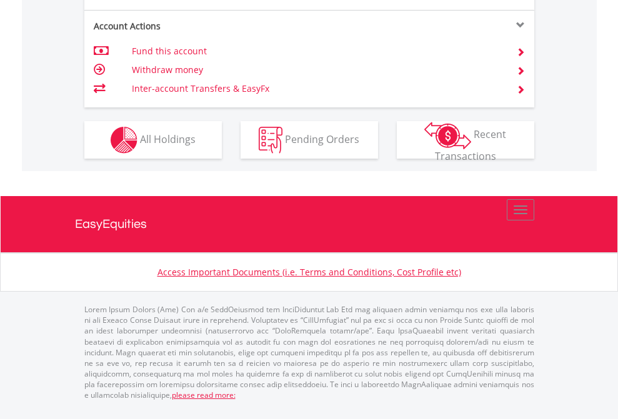 Image resolution: width=618 pixels, height=419 pixels. Describe the element at coordinates (124, 140) in the screenshot. I see `img: holdings-wht.png` at that location.